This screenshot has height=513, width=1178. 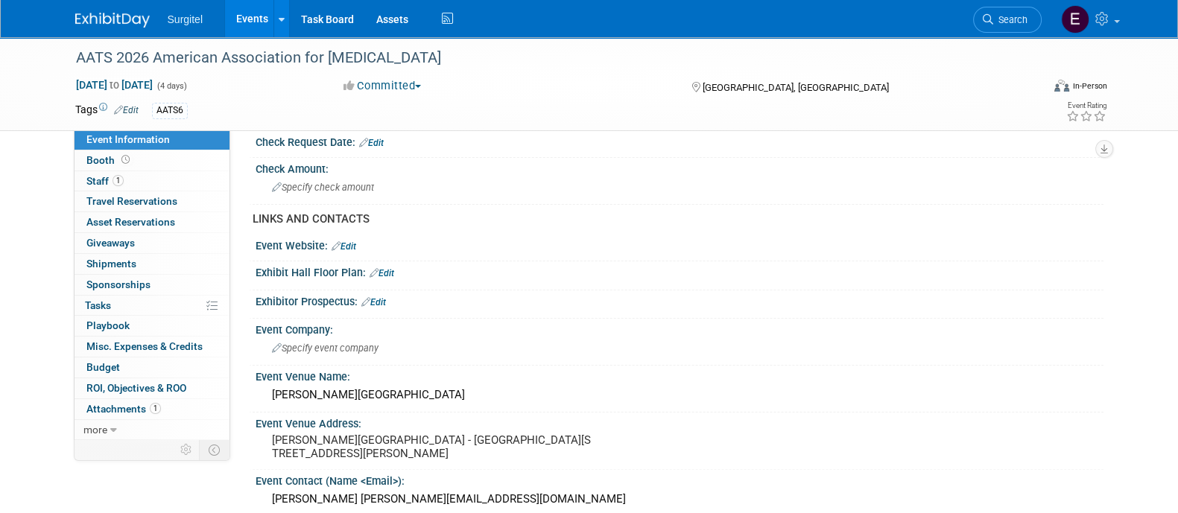 I want to click on div: AATS6, so click(x=170, y=110).